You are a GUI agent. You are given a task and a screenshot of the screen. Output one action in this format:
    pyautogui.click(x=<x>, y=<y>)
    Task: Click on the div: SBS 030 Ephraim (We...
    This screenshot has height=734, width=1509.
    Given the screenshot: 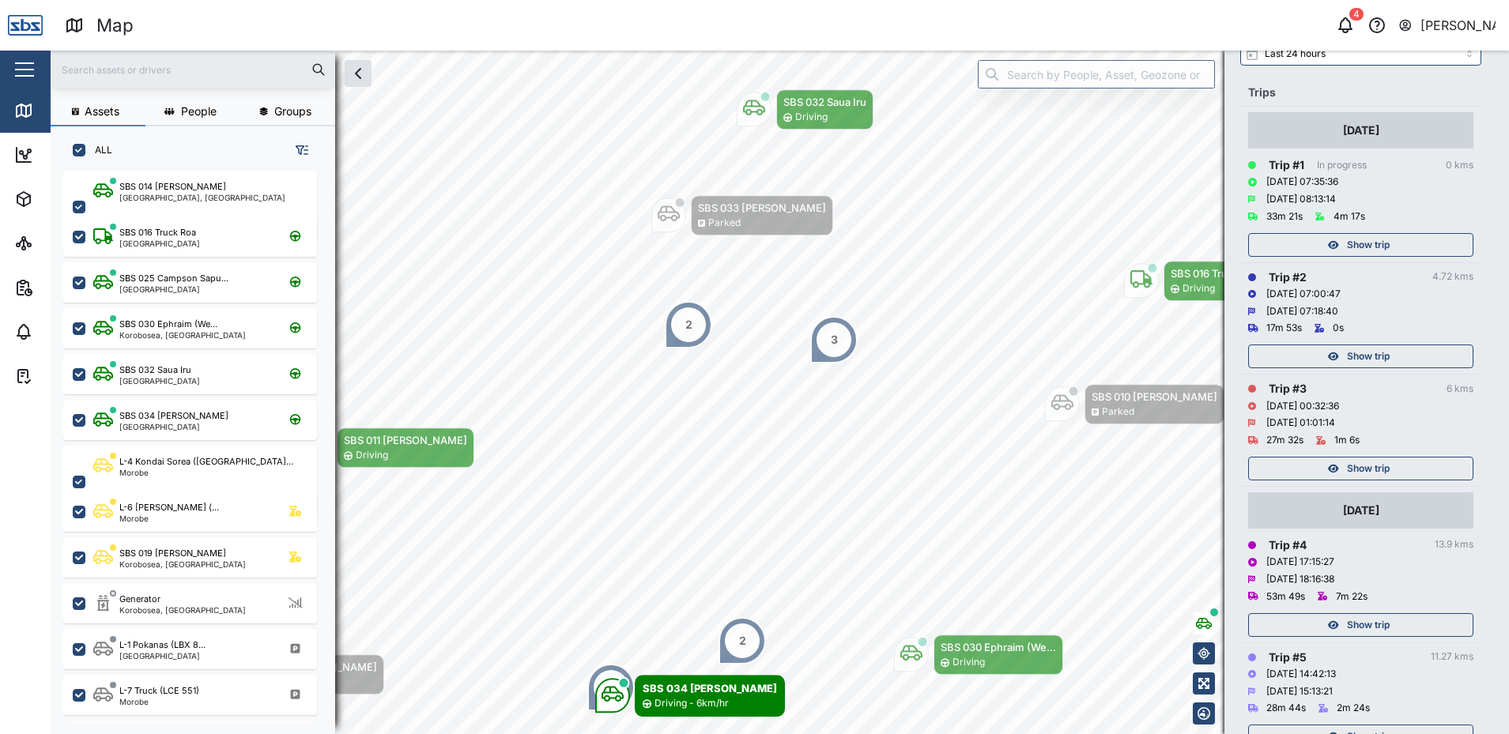 What is the action you would take?
    pyautogui.click(x=168, y=324)
    